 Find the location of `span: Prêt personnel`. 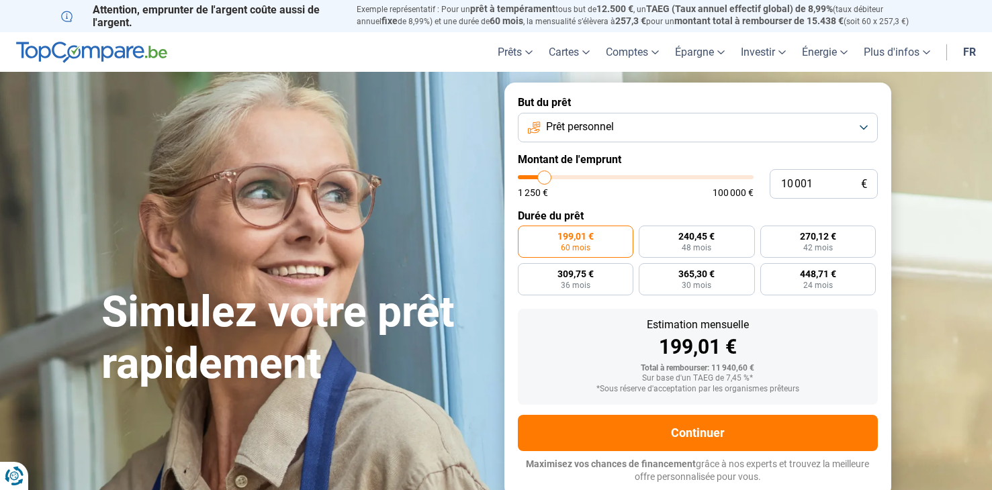

span: Prêt personnel is located at coordinates (580, 127).